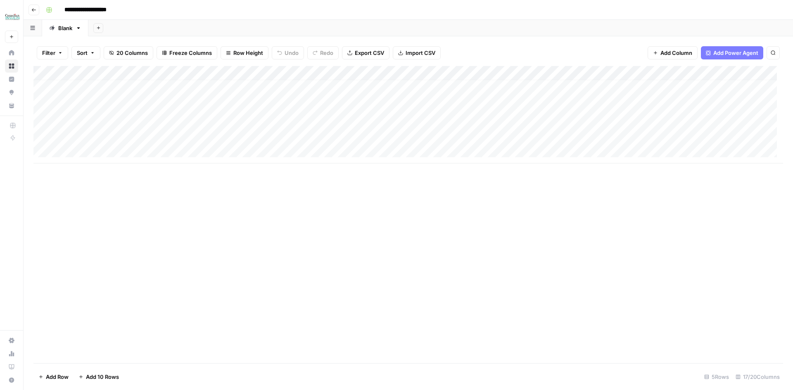  I want to click on a: Blank, so click(65, 28).